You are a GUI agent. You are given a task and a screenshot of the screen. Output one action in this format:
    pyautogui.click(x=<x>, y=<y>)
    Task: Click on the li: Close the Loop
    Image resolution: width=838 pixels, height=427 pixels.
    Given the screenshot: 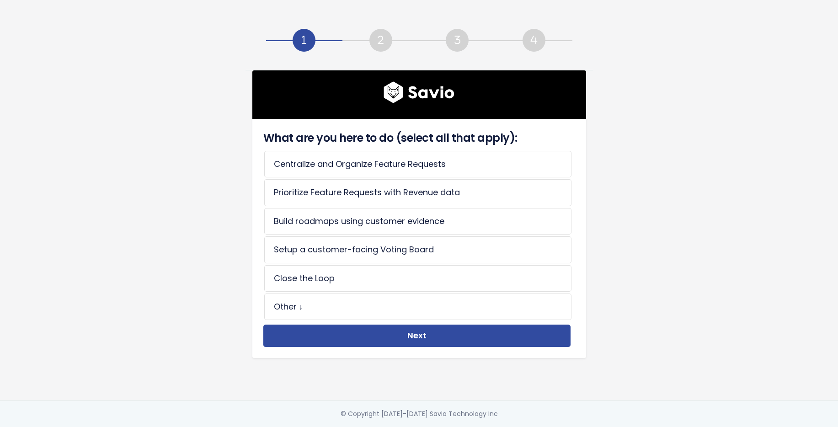 What is the action you would take?
    pyautogui.click(x=418, y=278)
    